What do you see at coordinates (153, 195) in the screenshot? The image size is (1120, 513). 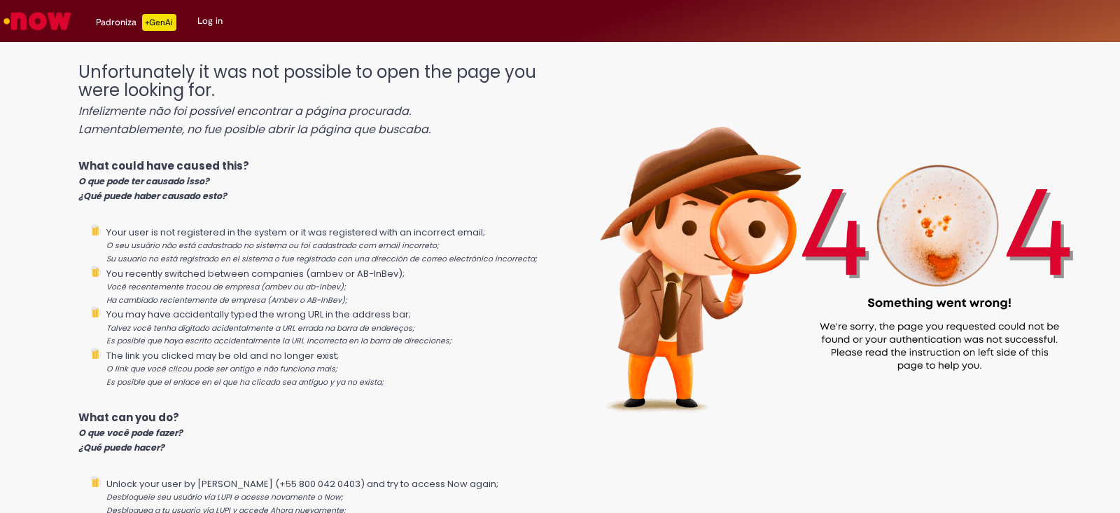 I see `i: ¿Qué puede haber causado esto?` at bounding box center [153, 195].